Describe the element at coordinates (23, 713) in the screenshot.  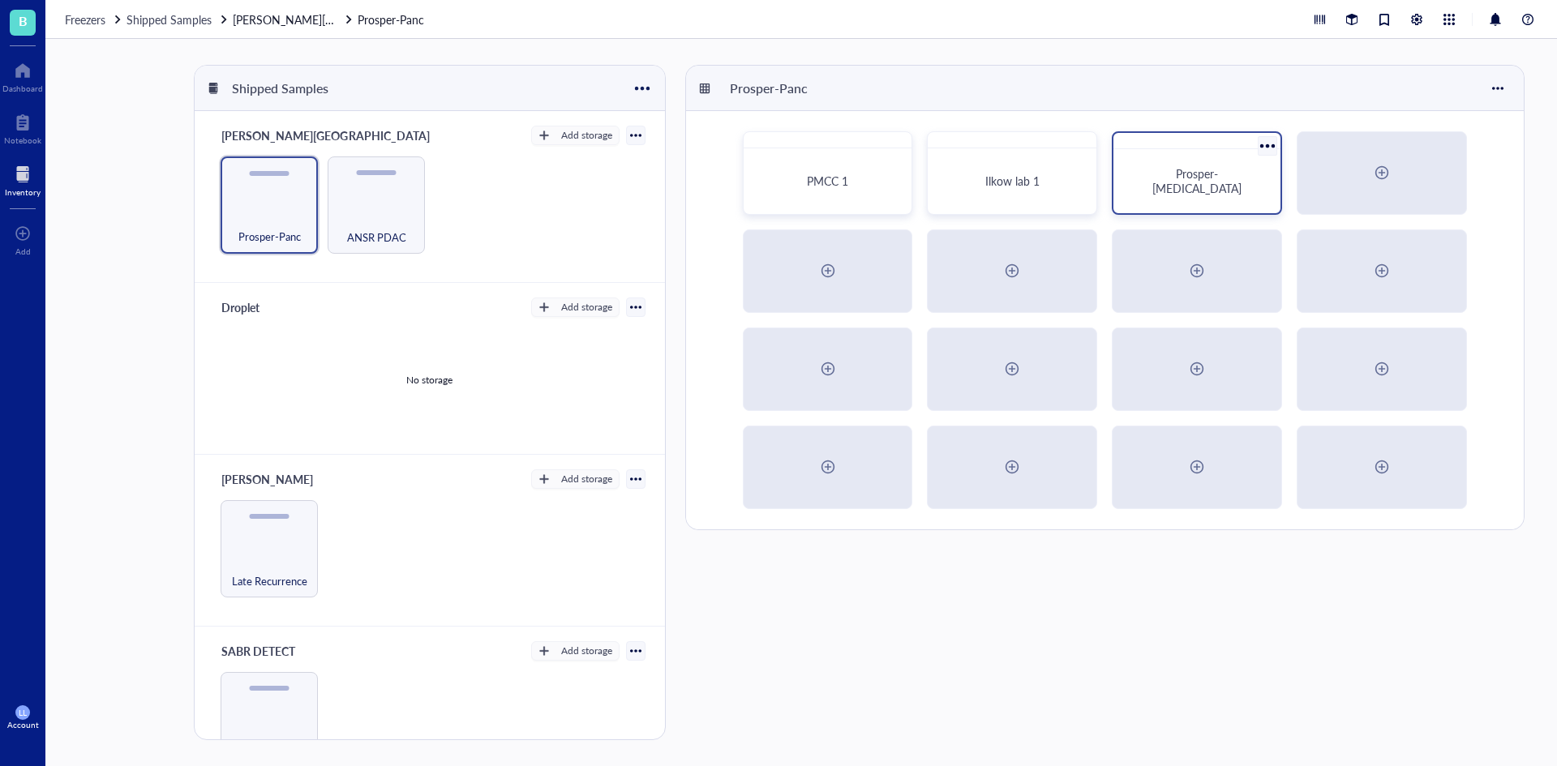
I see `span: LL` at that location.